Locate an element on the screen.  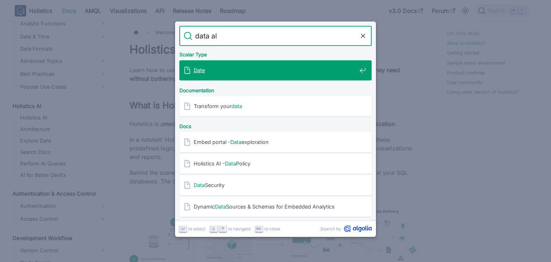
mark: data is located at coordinates (237, 106).